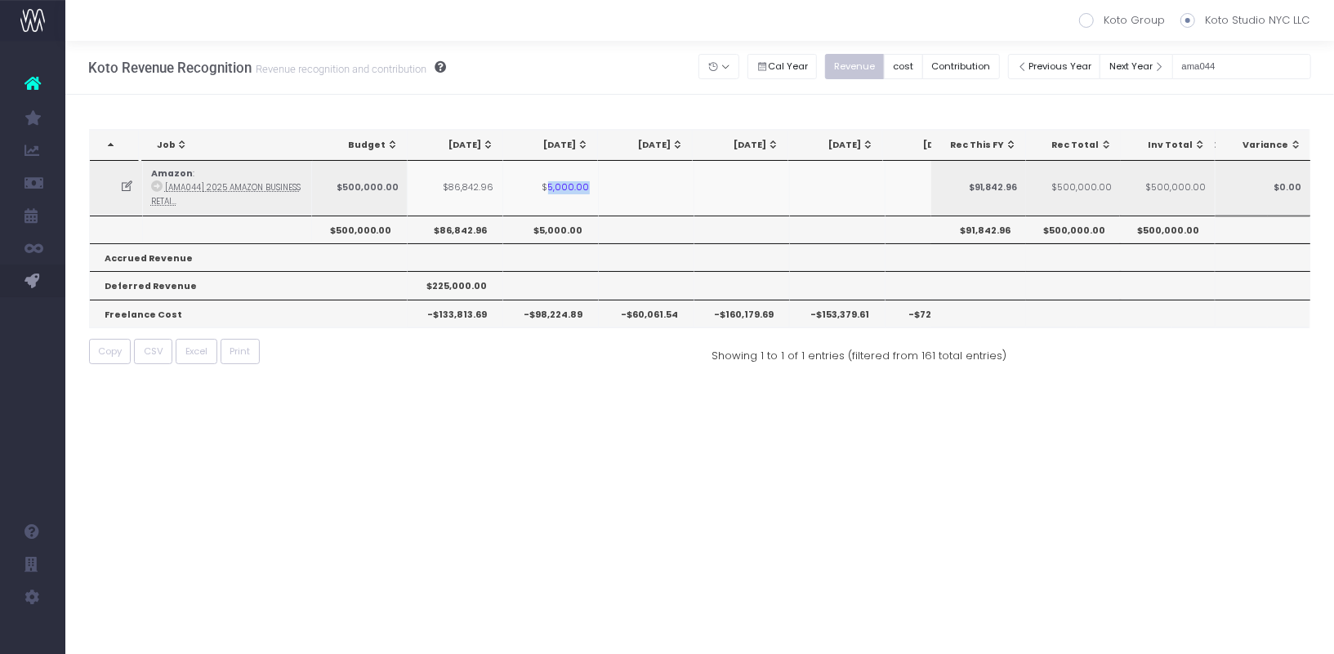  What do you see at coordinates (455, 145) in the screenshot?
I see `th: Apr 25: activate to sort column ascending` at bounding box center [455, 145].